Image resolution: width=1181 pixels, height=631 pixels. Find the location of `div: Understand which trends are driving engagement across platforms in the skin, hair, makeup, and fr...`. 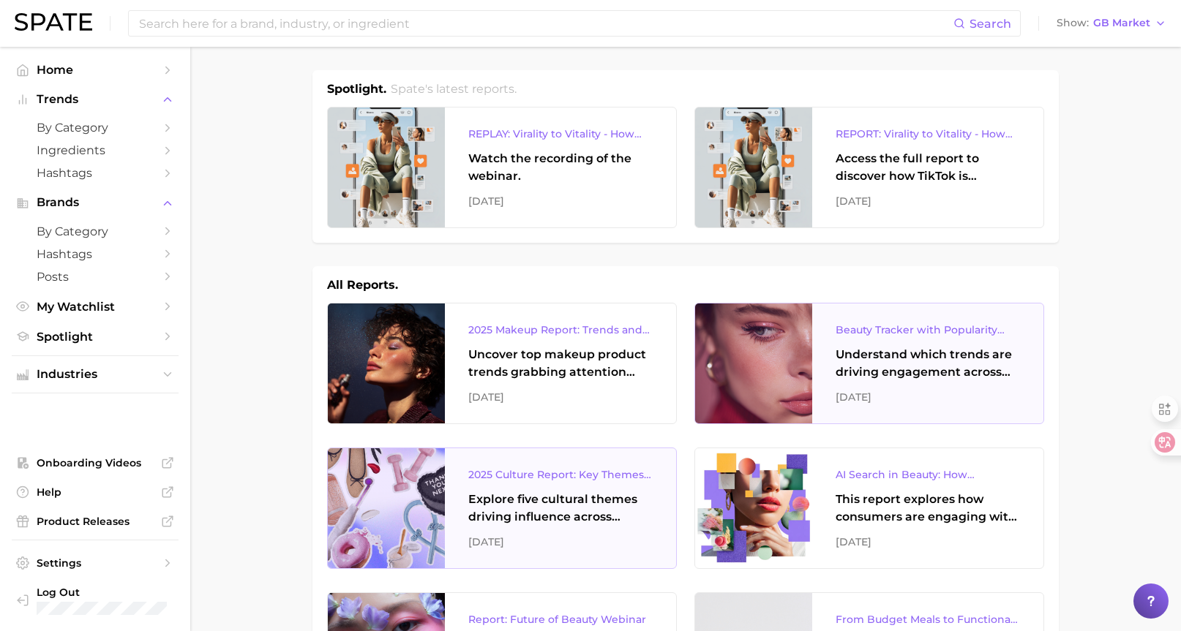

div: Understand which trends are driving engagement across platforms in the skin, hair, makeup, and fr... is located at coordinates (928, 364).